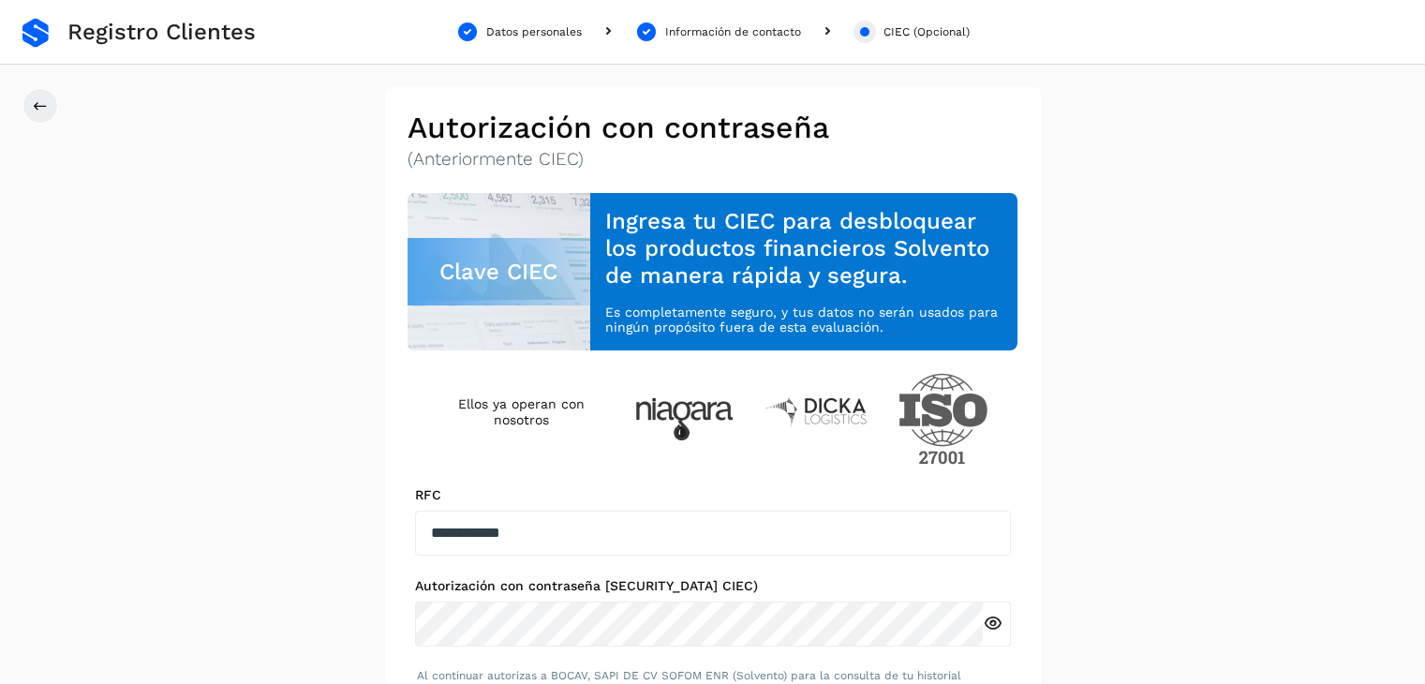  What do you see at coordinates (943, 419) in the screenshot?
I see `img: ISO` at bounding box center [943, 419].